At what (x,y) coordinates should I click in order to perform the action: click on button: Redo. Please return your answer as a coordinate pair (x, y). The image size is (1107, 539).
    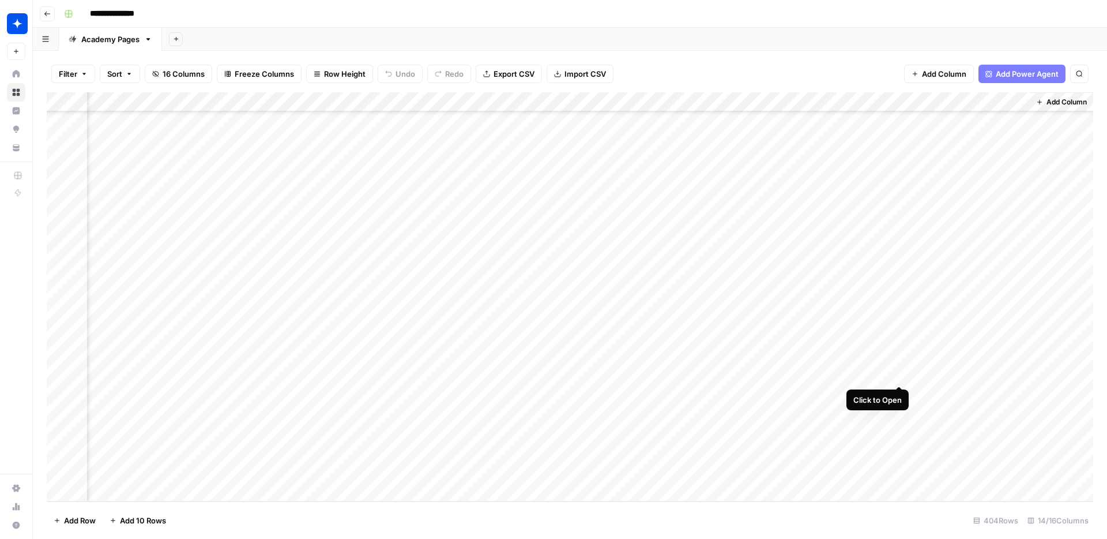
    Looking at the image, I should click on (449, 74).